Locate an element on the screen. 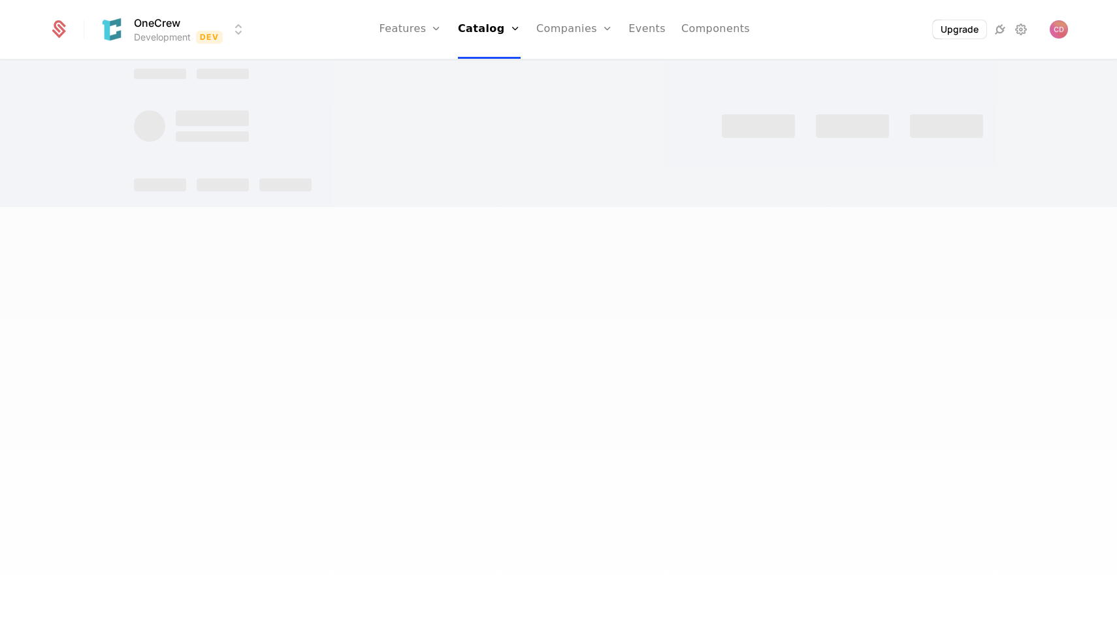 This screenshot has height=641, width=1117. span: Dev is located at coordinates (209, 37).